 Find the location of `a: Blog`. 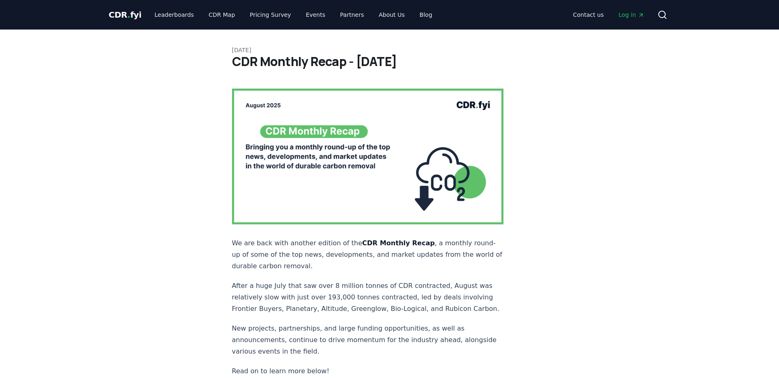

a: Blog is located at coordinates (426, 15).